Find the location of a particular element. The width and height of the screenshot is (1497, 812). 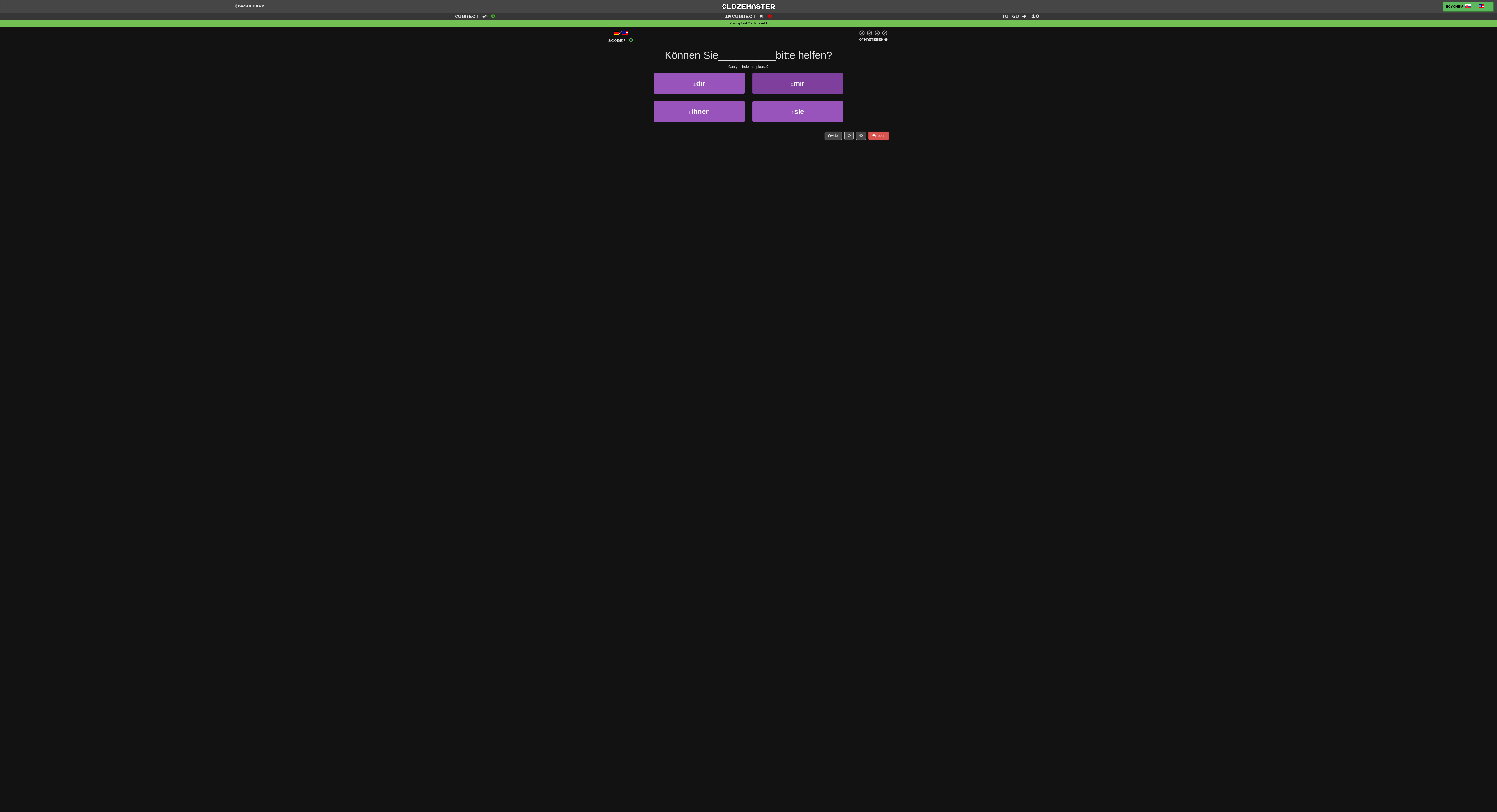

button: 3.ihnen is located at coordinates (700, 112).